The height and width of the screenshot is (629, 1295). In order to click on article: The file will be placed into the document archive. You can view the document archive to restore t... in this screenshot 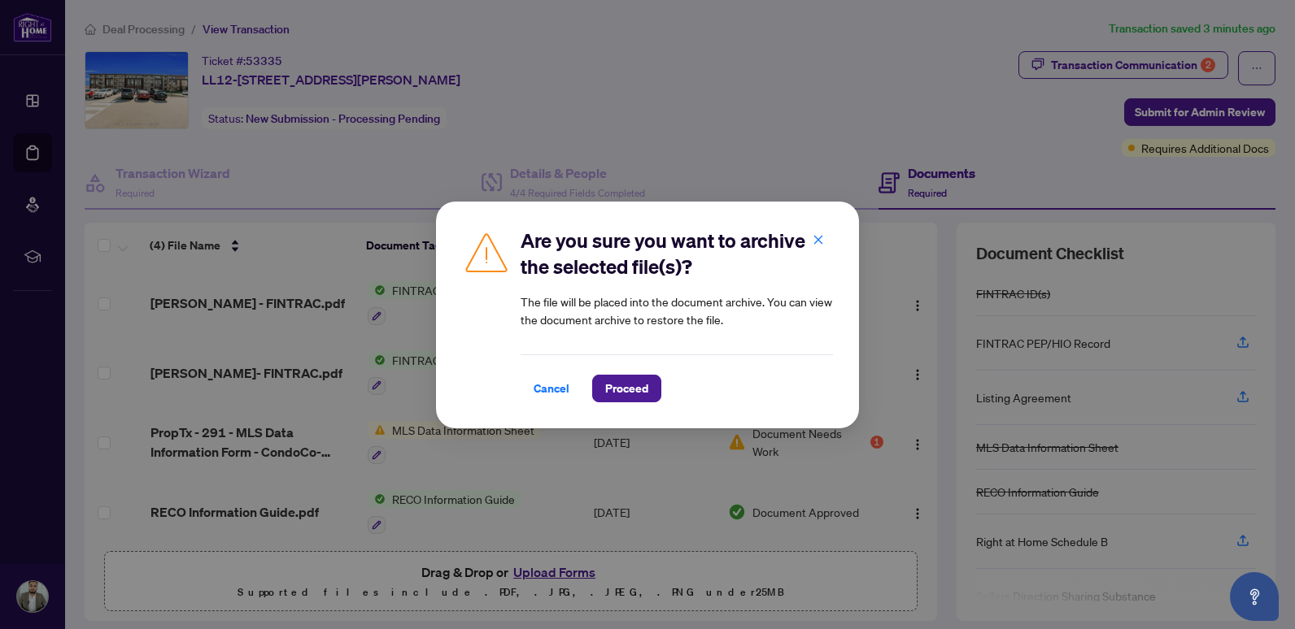, I will do `click(677, 311)`.